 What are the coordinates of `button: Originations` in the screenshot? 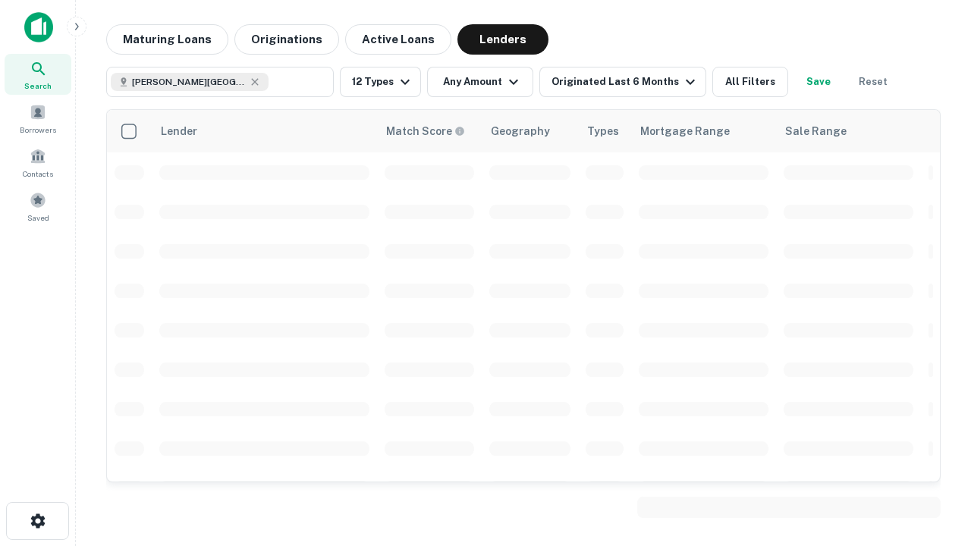 It's located at (287, 39).